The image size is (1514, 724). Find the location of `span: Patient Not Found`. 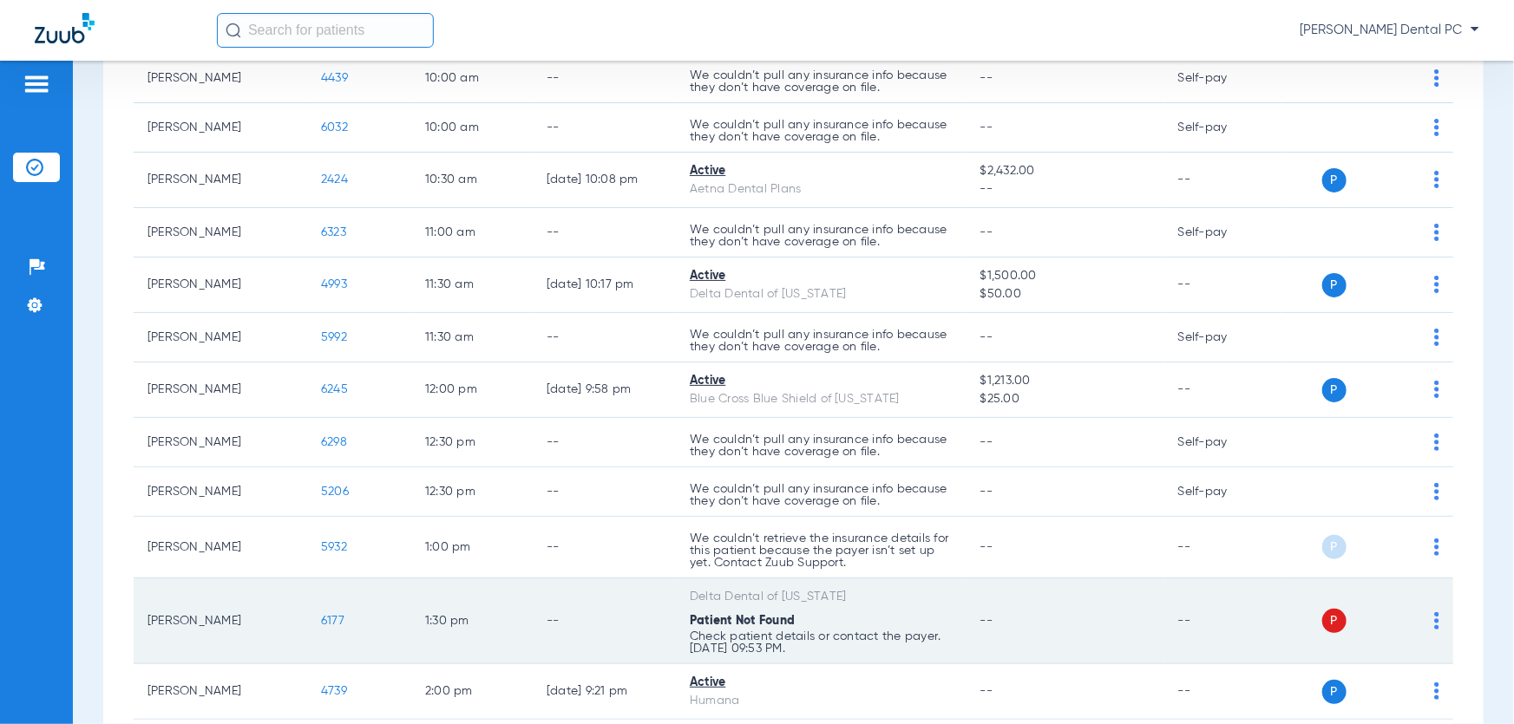

span: Patient Not Found is located at coordinates (742, 621).